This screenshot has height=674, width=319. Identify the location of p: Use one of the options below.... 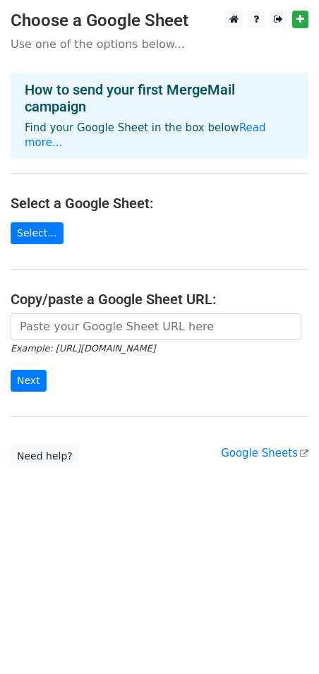
(159, 44).